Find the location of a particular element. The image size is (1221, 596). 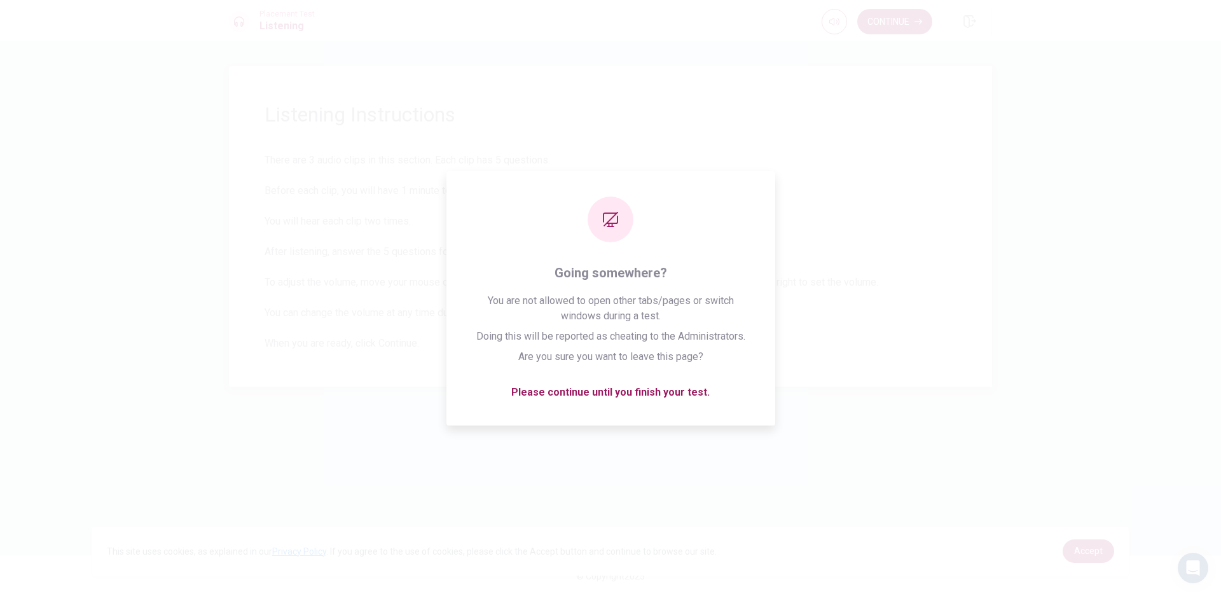

h1: Listening is located at coordinates (287, 26).